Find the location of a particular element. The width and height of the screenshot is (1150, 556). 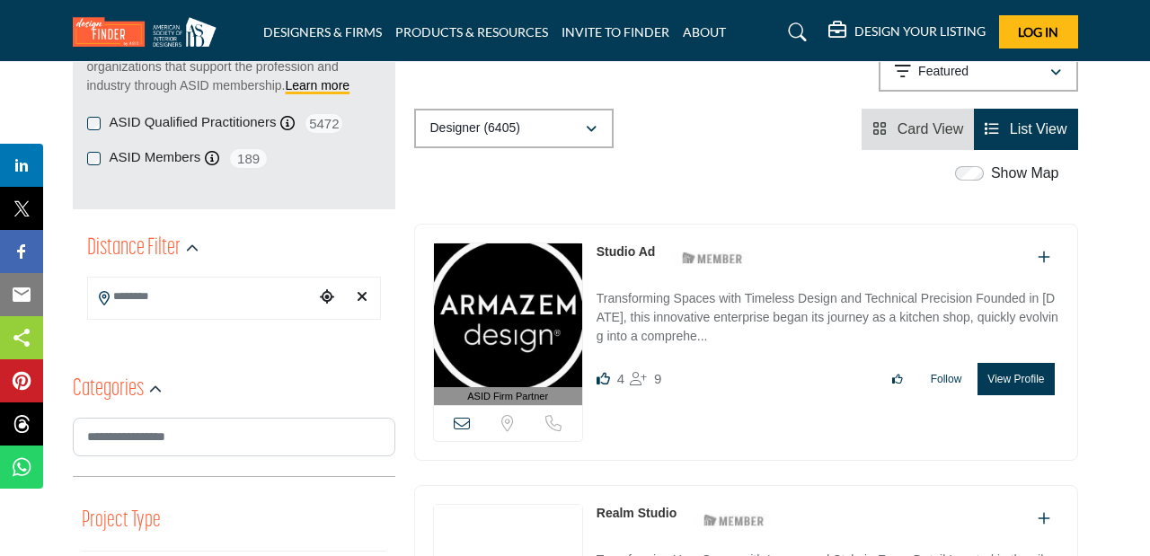

button: Project Type is located at coordinates (121, 521).